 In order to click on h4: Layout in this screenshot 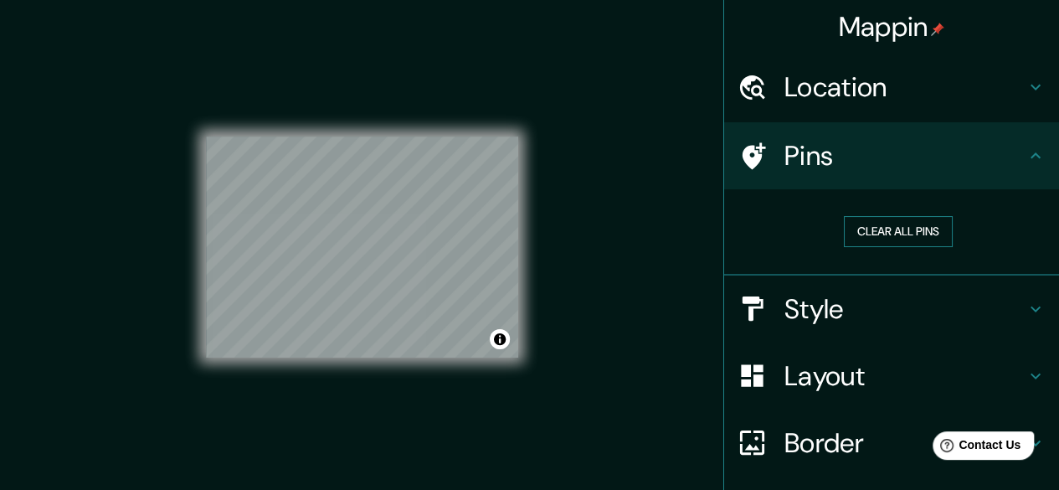, I will do `click(905, 376)`.